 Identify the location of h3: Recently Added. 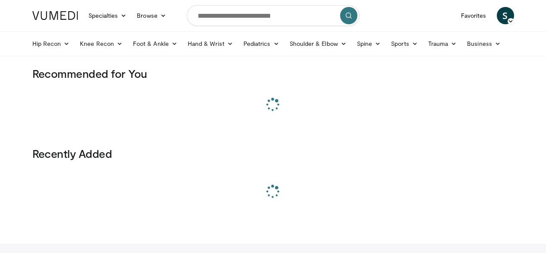
(273, 153).